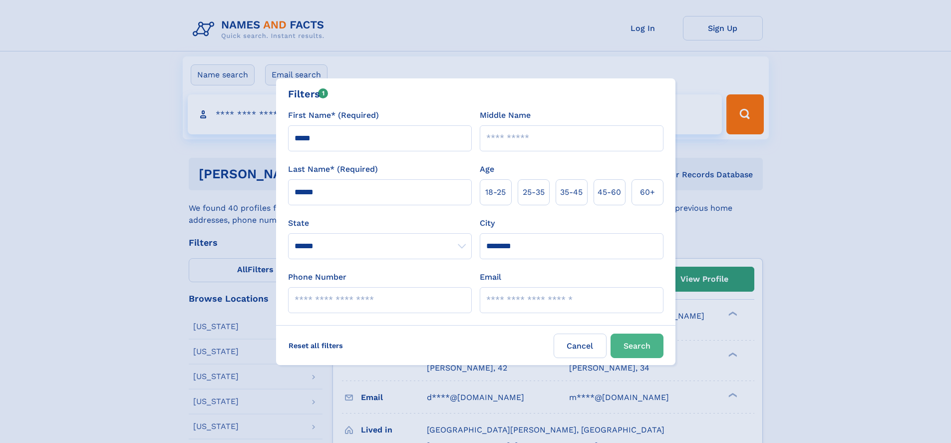 The height and width of the screenshot is (443, 951). Describe the element at coordinates (637, 346) in the screenshot. I see `button: Search` at that location.